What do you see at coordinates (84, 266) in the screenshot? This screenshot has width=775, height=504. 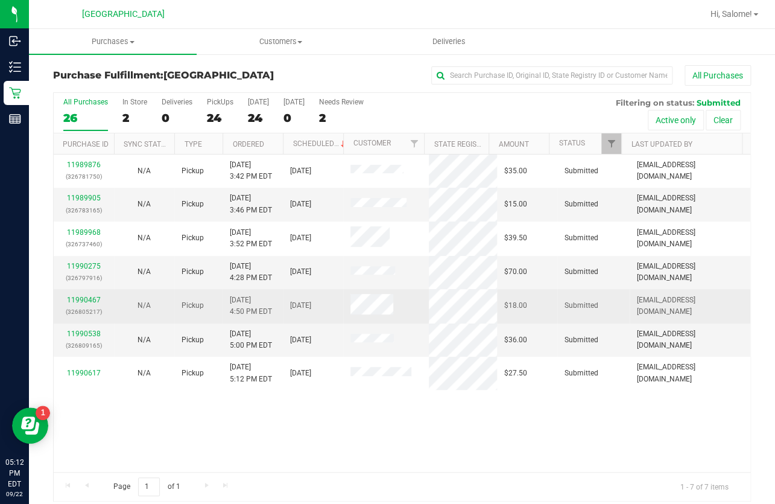 I see `a: 11990275` at bounding box center [84, 266].